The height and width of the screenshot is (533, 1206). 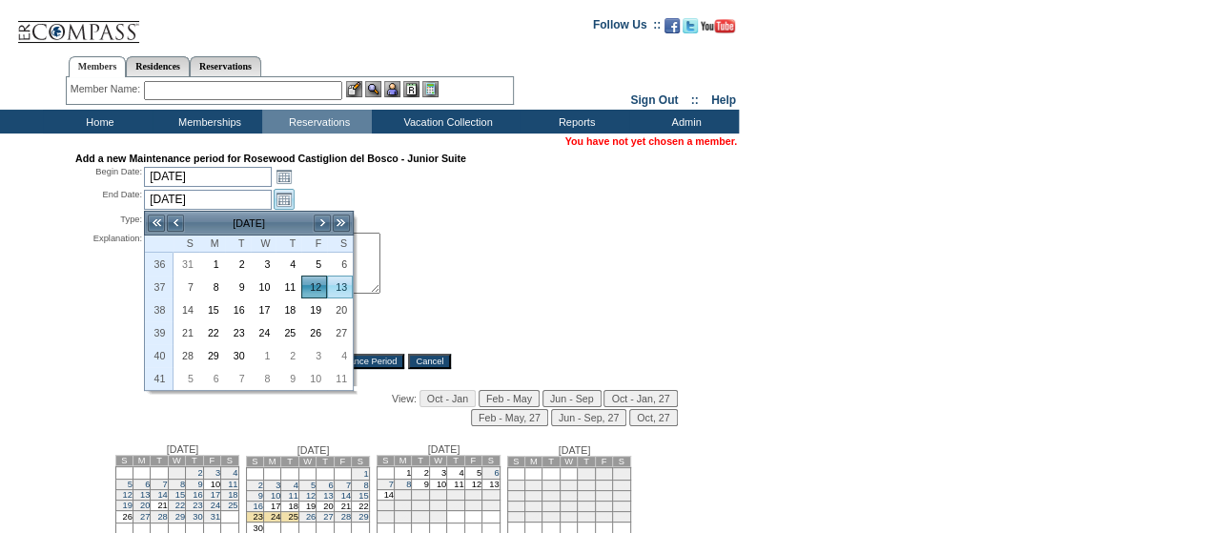 What do you see at coordinates (314, 287) in the screenshot?
I see `td: Friday, September 12, 2025` at bounding box center [314, 287].